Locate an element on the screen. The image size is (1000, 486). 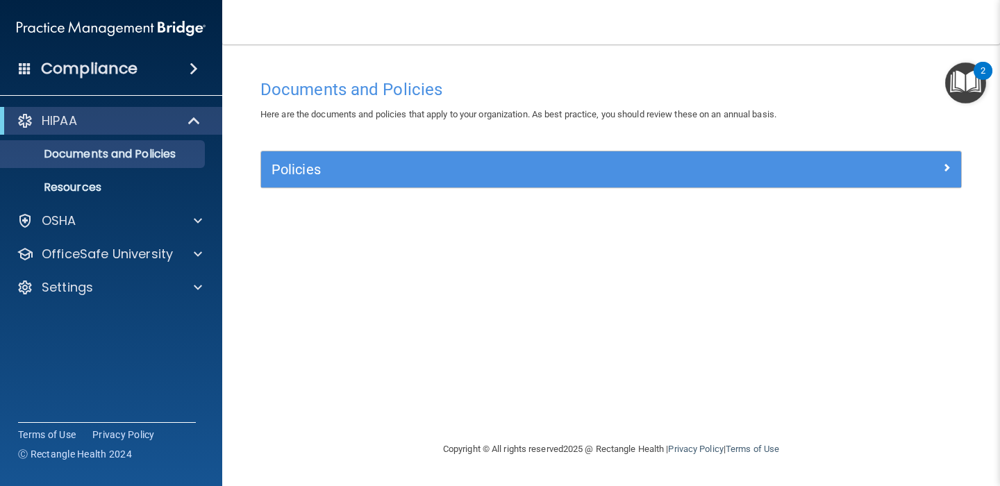
h4: Compliance is located at coordinates (89, 69).